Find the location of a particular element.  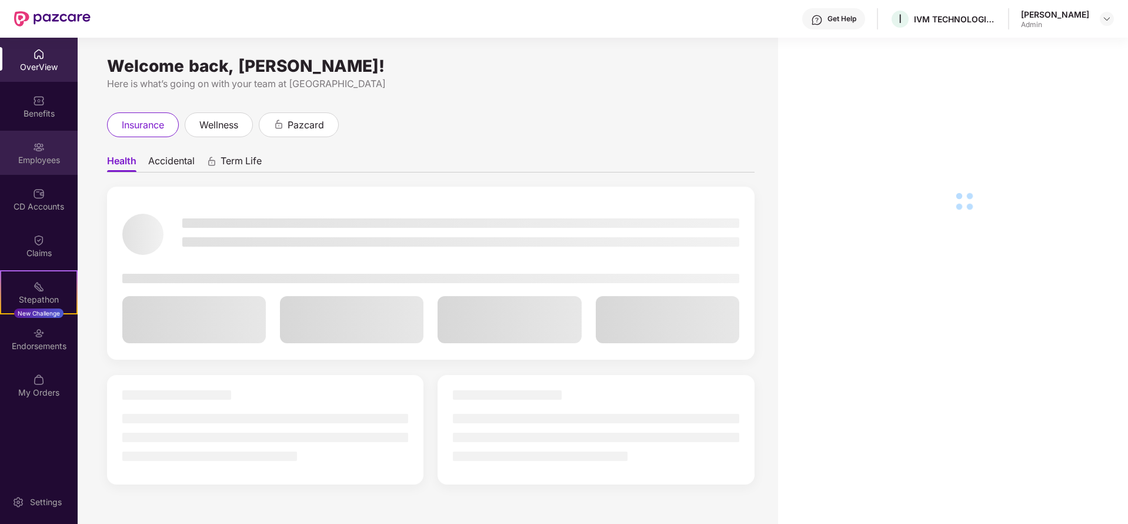

span: Health is located at coordinates (122, 163).